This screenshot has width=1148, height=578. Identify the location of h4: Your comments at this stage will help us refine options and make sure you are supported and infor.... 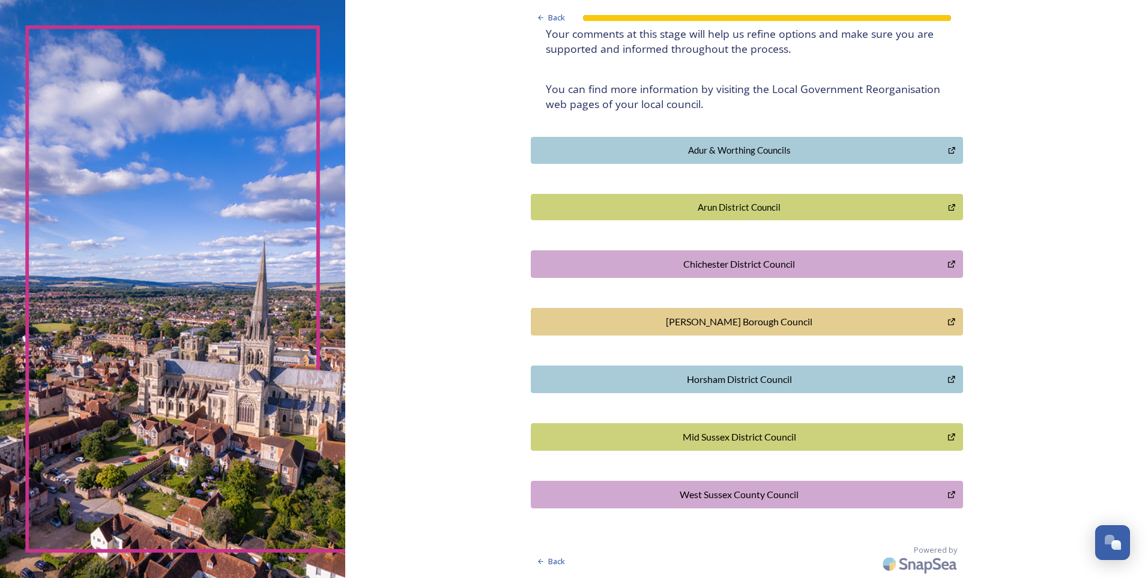
(747, 41).